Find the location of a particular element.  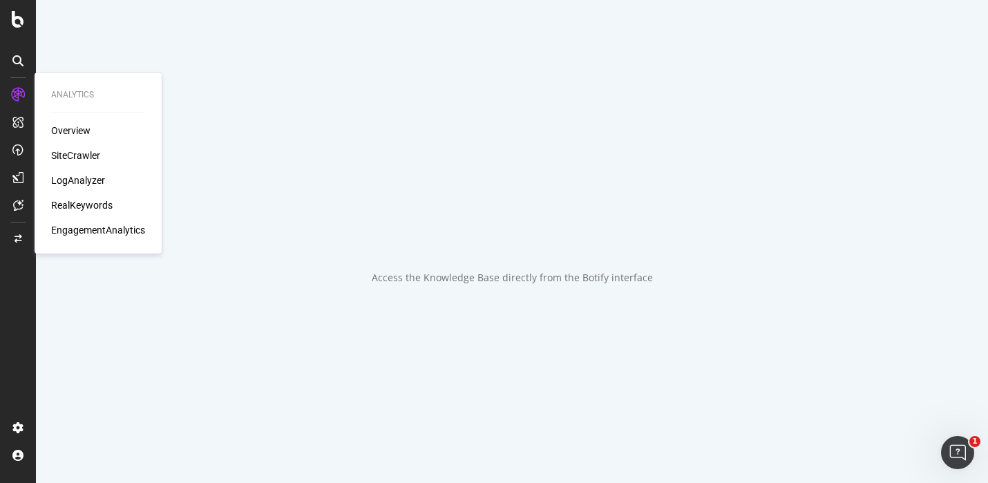

a: RealKeywords is located at coordinates (82, 205).